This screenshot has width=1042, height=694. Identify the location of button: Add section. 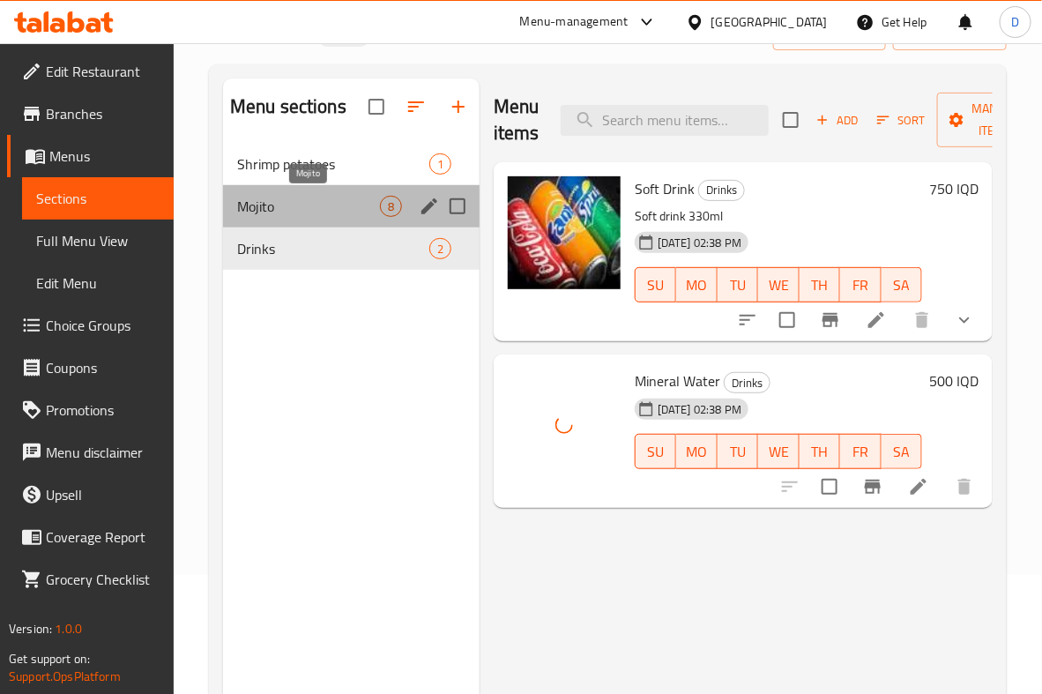
(458, 107).